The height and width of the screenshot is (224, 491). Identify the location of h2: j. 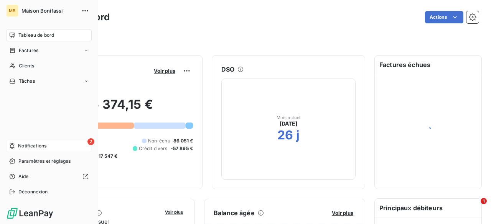
(298, 135).